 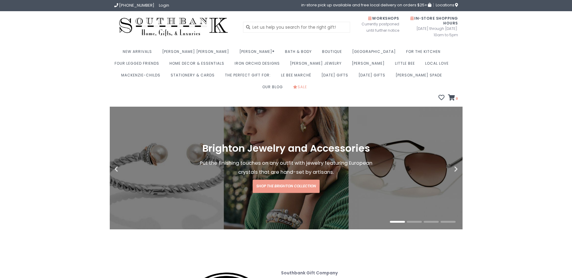 I want to click on a: Stationery & Cards, so click(x=194, y=77).